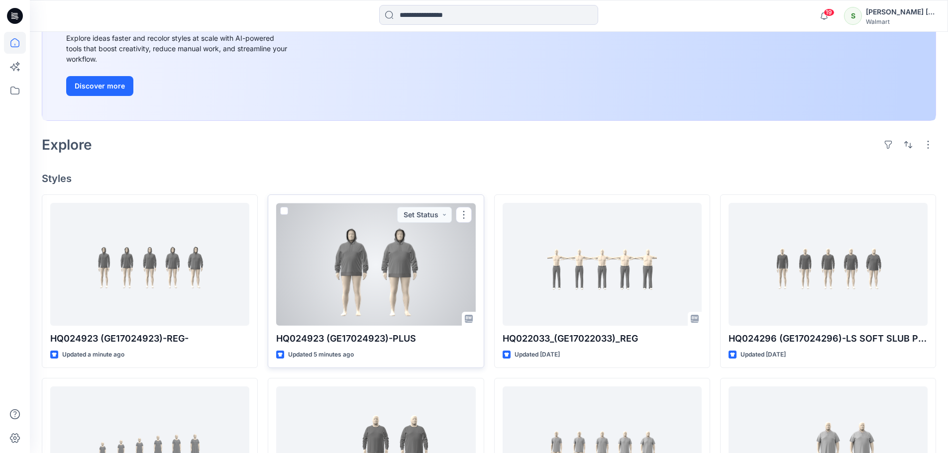  I want to click on p: HQ024923 (GE17024923)-PLUS, so click(376, 339).